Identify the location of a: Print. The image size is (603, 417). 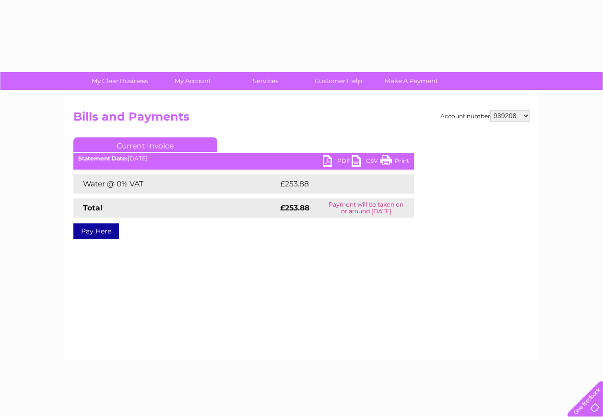
(395, 162).